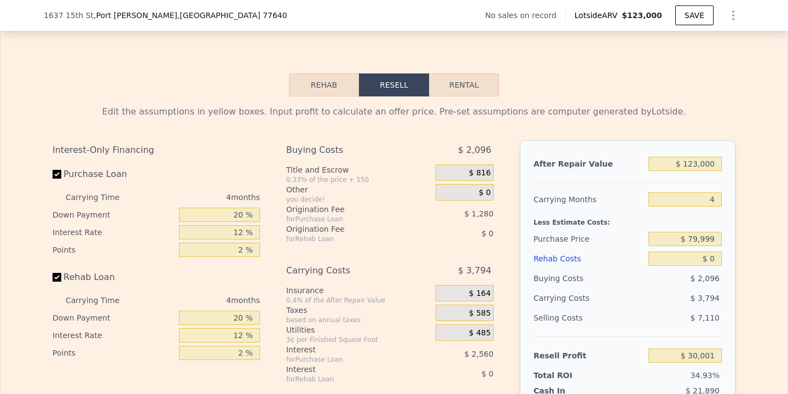 This screenshot has height=394, width=788. What do you see at coordinates (68, 15) in the screenshot?
I see `span: 1637 15th St` at bounding box center [68, 15].